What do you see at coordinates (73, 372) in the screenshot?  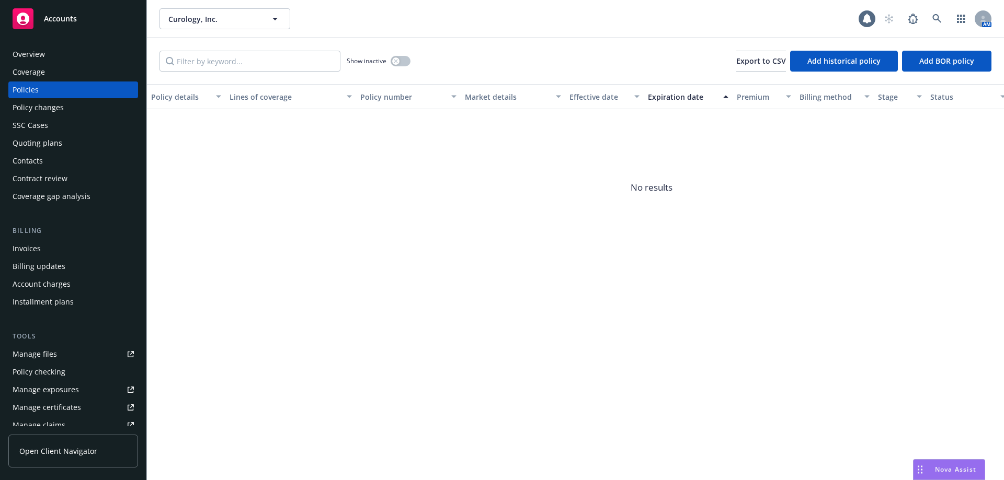 I see `a: Policy checking` at bounding box center [73, 372].